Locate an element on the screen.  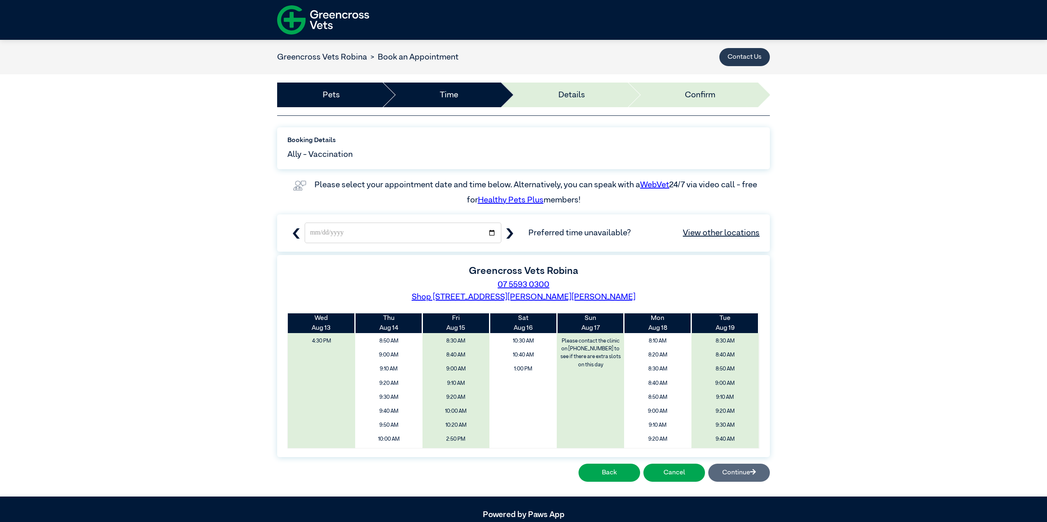
span: 10:40 AM is located at coordinates (523, 355).